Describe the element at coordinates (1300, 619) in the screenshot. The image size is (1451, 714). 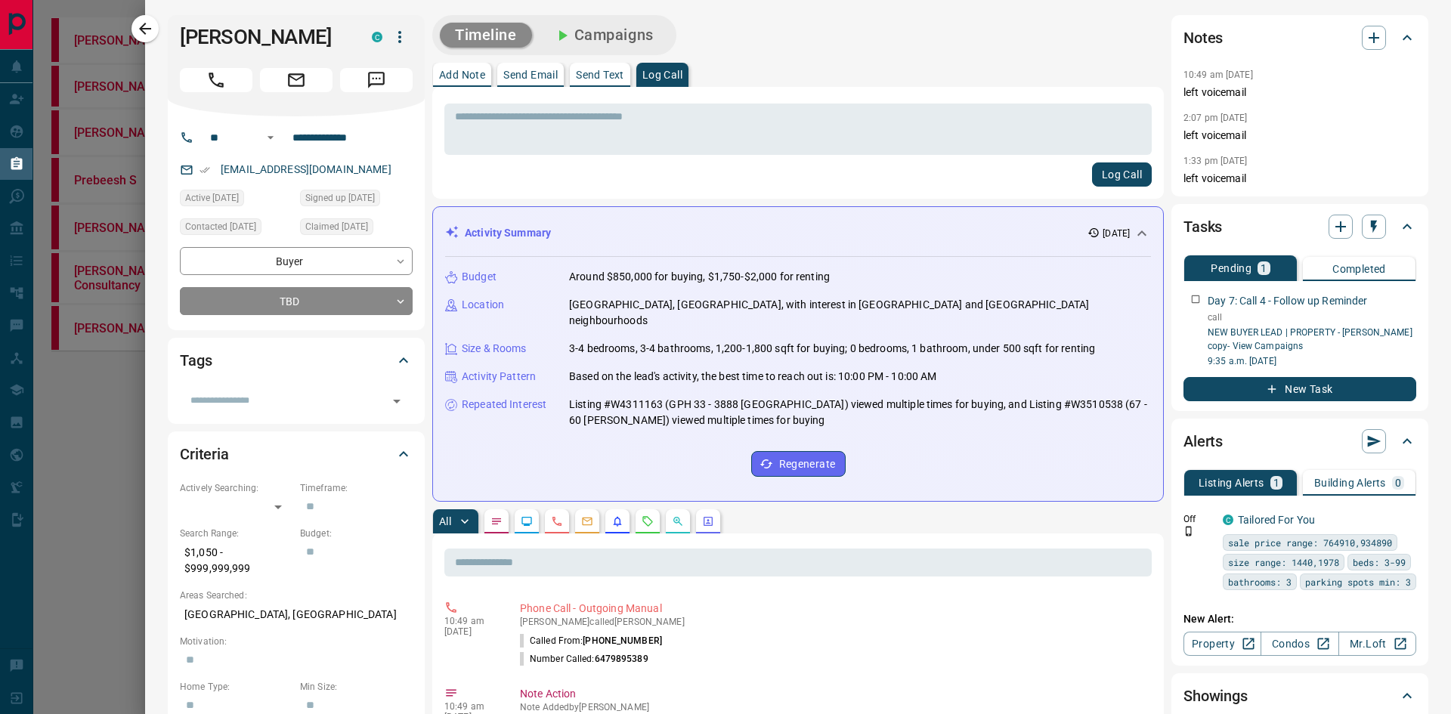
I see `p: New Alert:` at that location.